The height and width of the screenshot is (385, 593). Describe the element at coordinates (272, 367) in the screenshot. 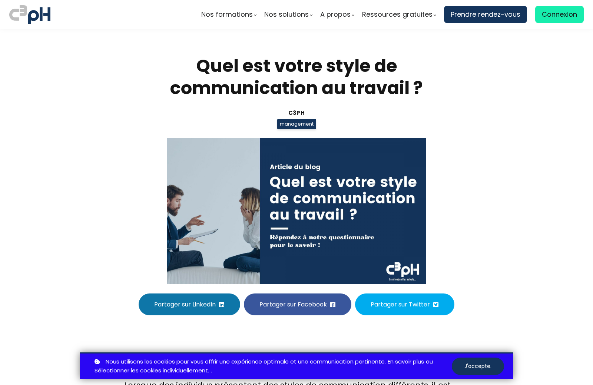

I see `p: ou .` at that location.